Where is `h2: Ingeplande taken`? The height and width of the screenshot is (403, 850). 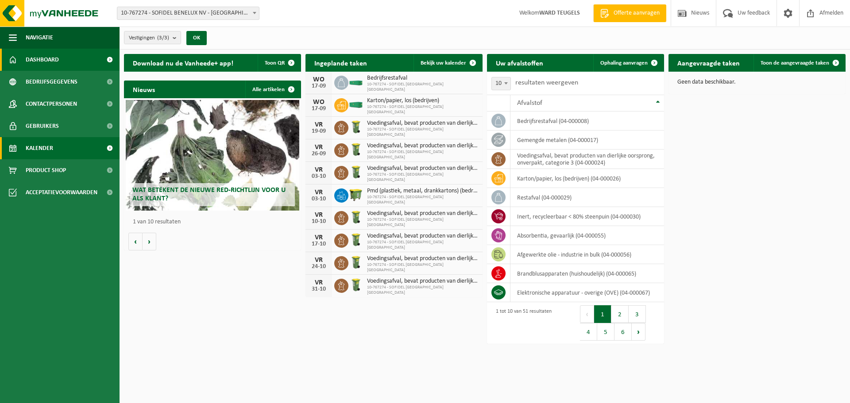
h2: Ingeplande taken is located at coordinates (340, 62).